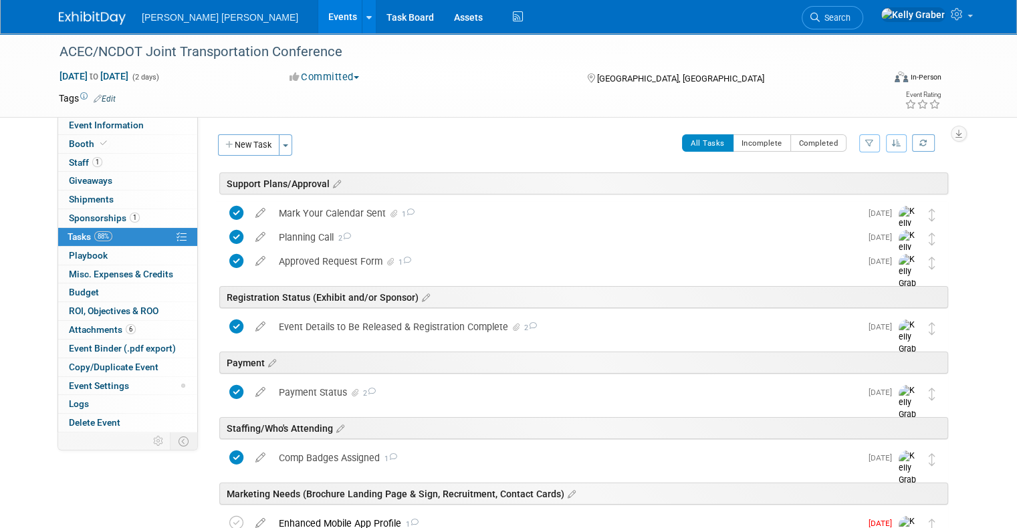  What do you see at coordinates (145, 77) in the screenshot?
I see `span: (2 days)` at bounding box center [145, 77].